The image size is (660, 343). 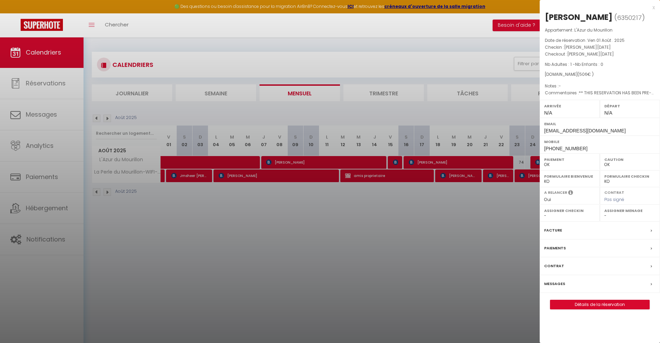 I want to click on label: Paiement, so click(x=569, y=160).